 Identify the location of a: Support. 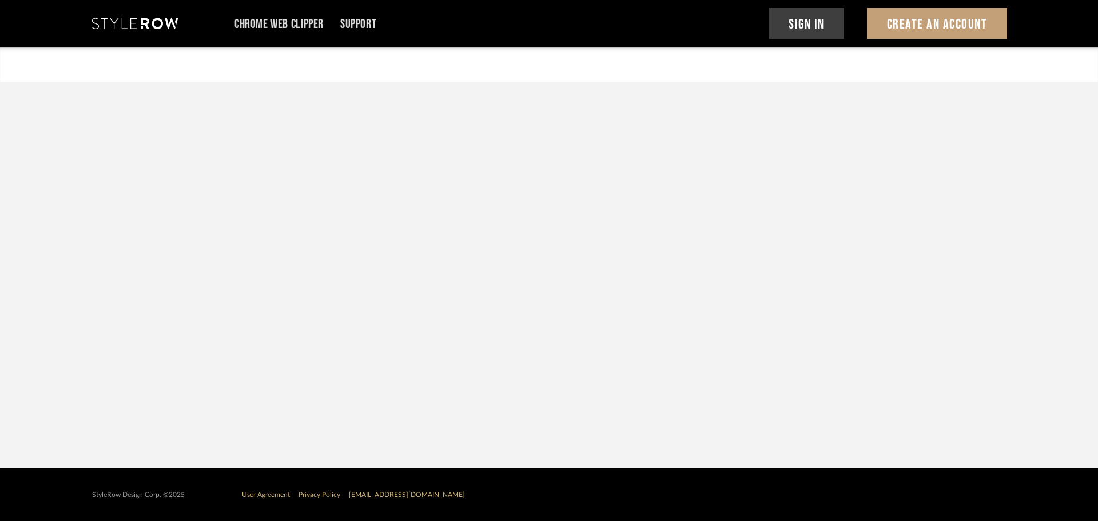
(358, 24).